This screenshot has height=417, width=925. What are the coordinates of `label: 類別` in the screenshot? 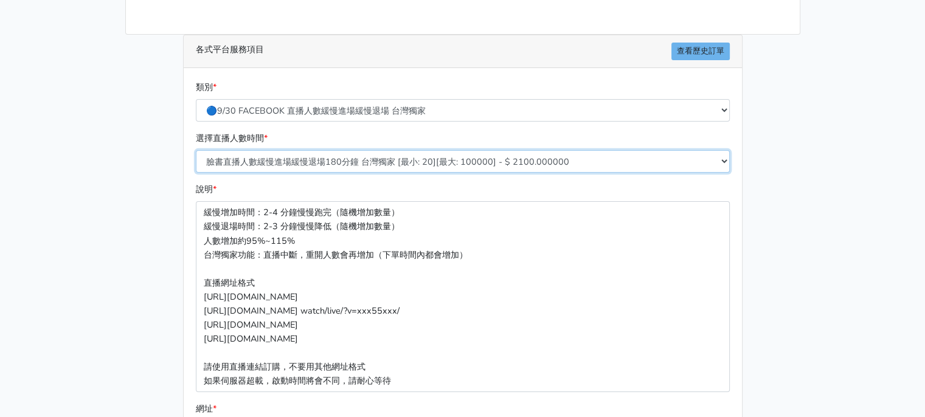 It's located at (206, 87).